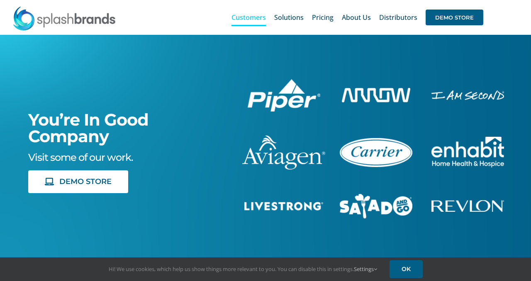 The image size is (531, 281). Describe the element at coordinates (357, 17) in the screenshot. I see `nav: Main Menu` at that location.